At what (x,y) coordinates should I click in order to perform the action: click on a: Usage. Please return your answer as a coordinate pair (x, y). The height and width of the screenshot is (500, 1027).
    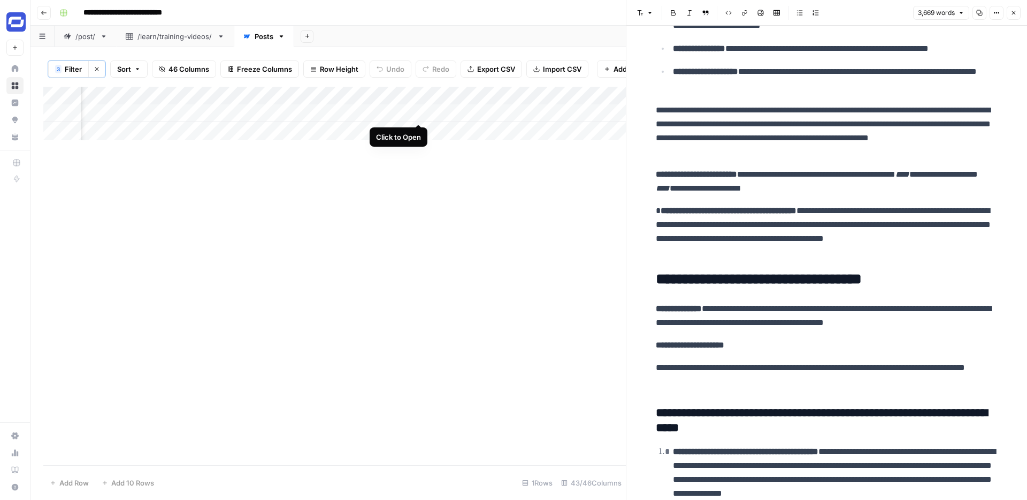
    Looking at the image, I should click on (15, 453).